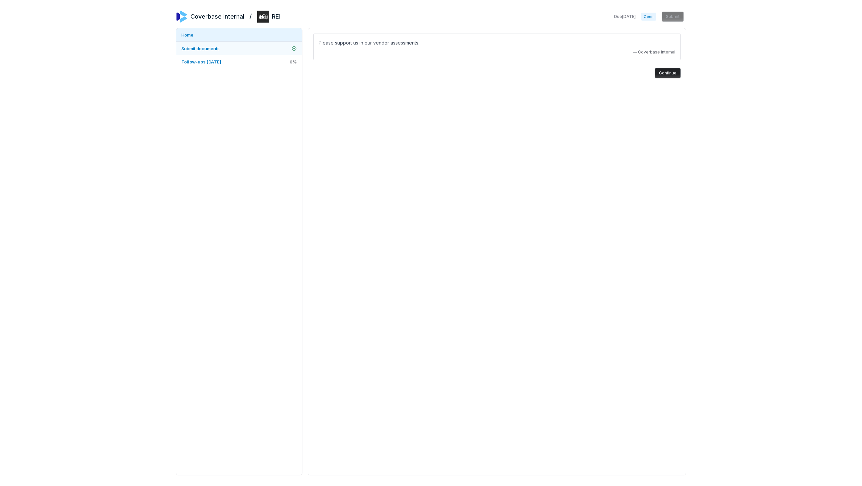 Image resolution: width=862 pixels, height=486 pixels. What do you see at coordinates (649, 17) in the screenshot?
I see `span: Open` at bounding box center [649, 17].